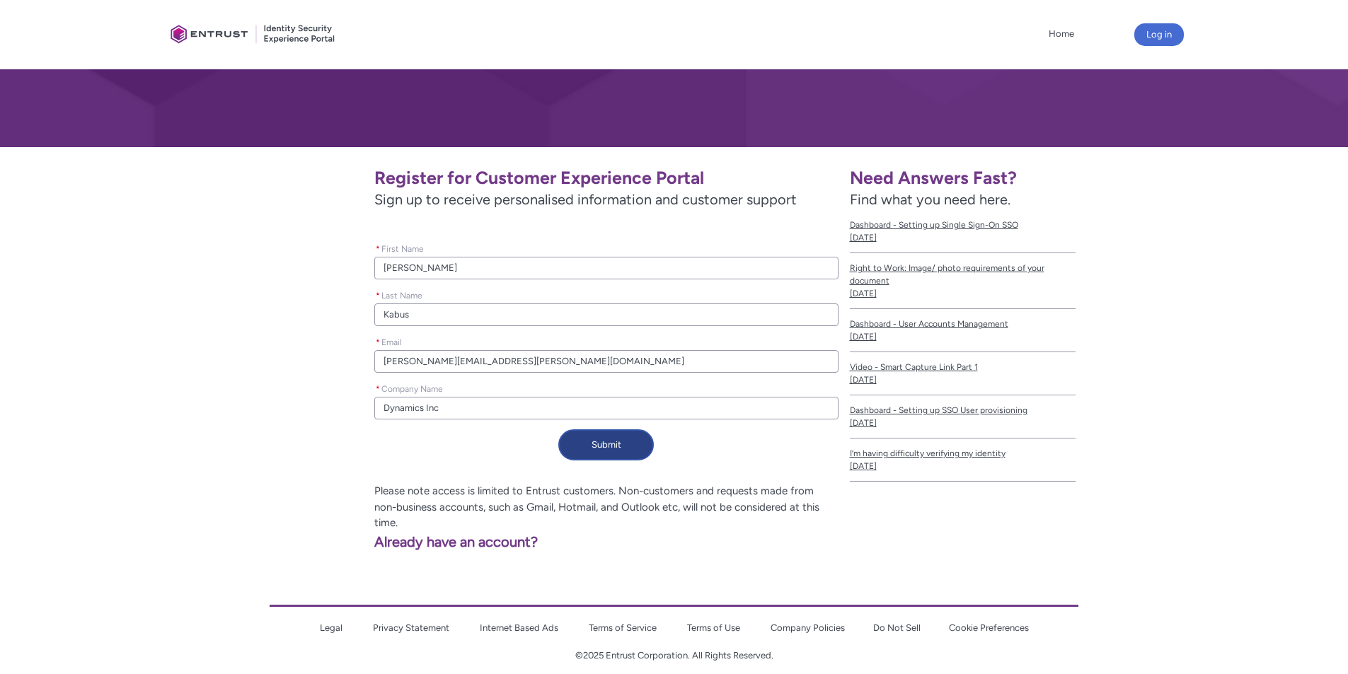  What do you see at coordinates (674, 656) in the screenshot?
I see `p: ©2025 Entrust Corporation. All Rights Reserved.` at bounding box center [674, 656].